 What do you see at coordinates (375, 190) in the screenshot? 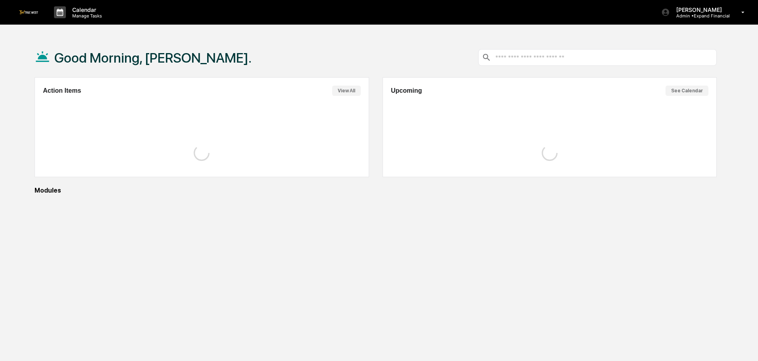
I see `div: Modules` at bounding box center [375, 190].